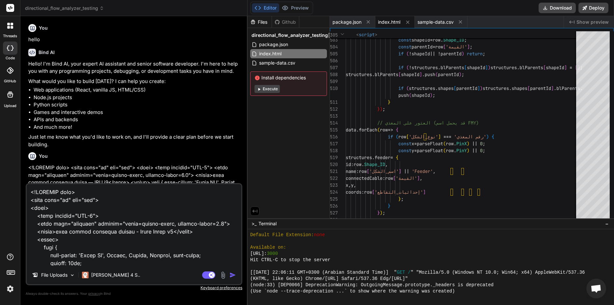  I want to click on div: 515, so click(333, 130).